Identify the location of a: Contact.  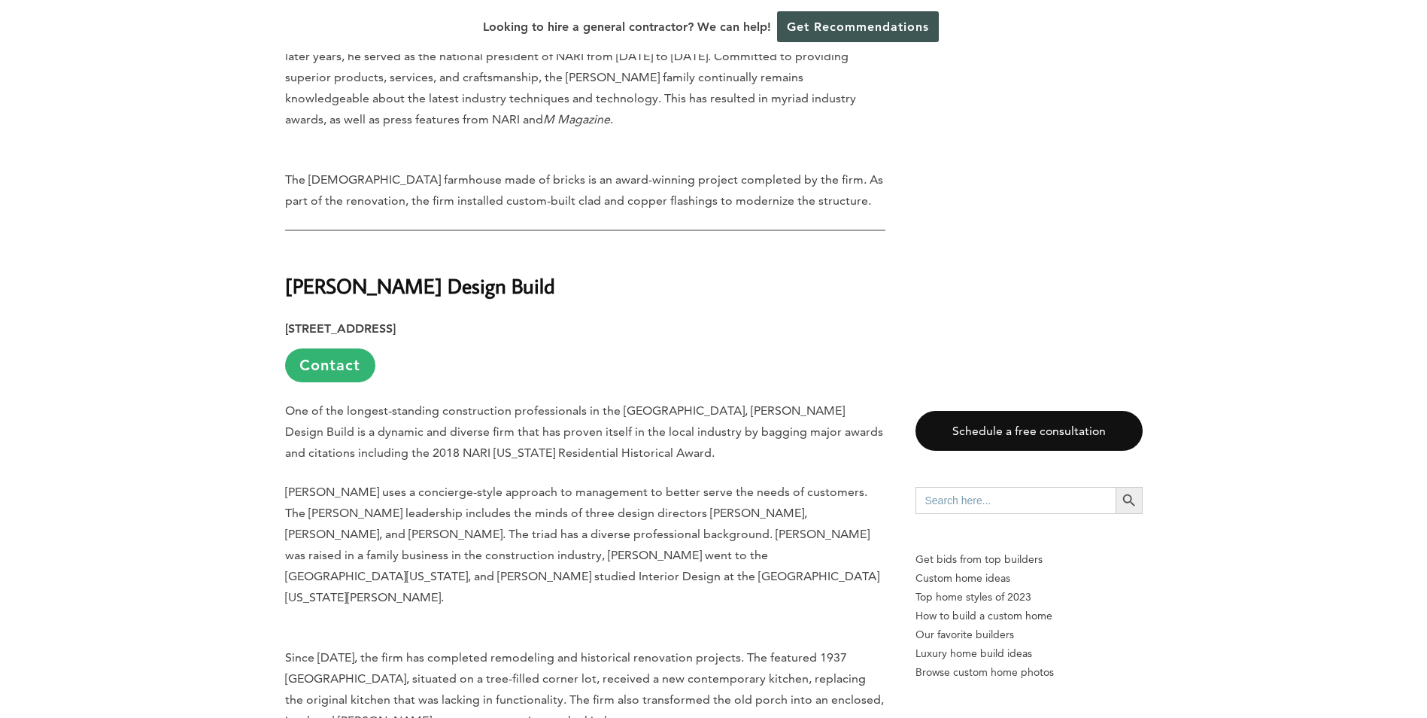
(330, 365).